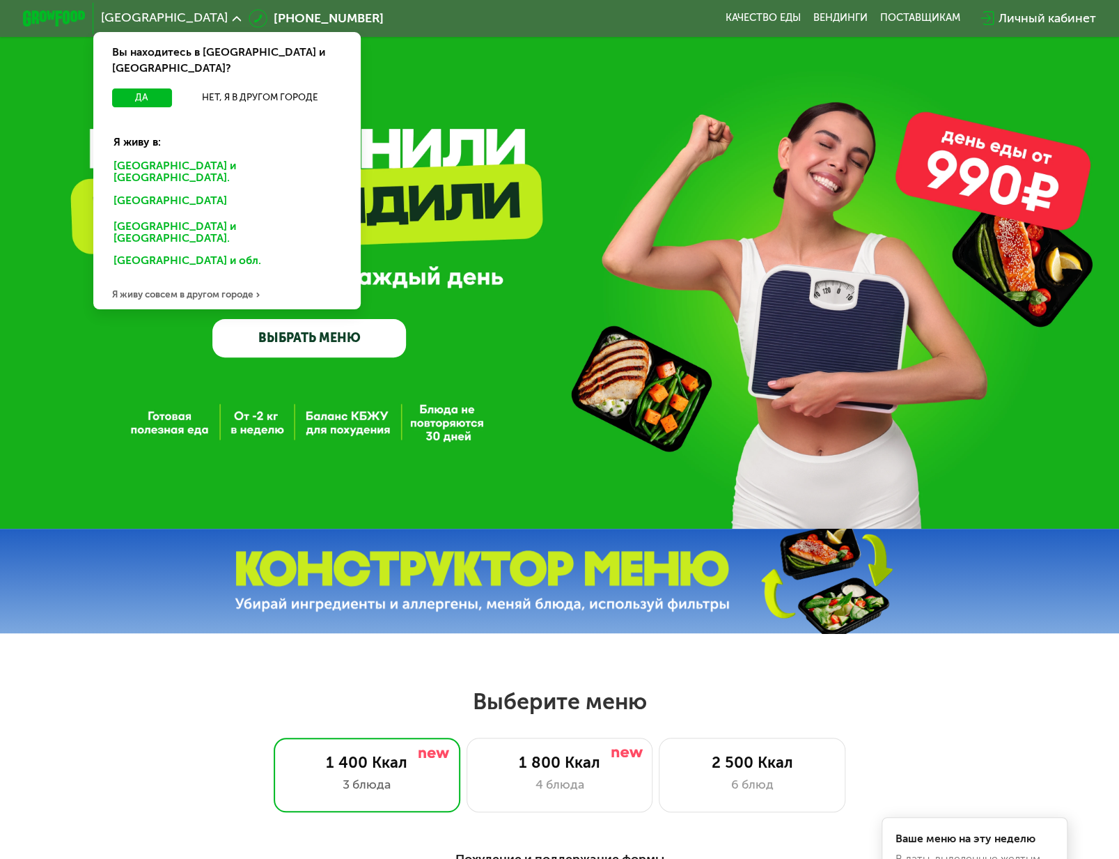 Image resolution: width=1119 pixels, height=859 pixels. Describe the element at coordinates (841, 18) in the screenshot. I see `a: Вендинги` at that location.